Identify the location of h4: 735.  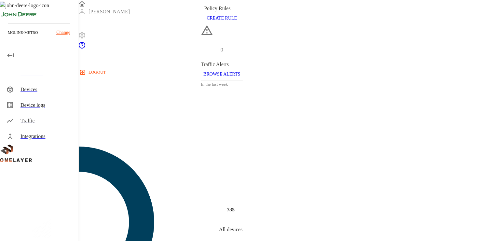
(231, 209).